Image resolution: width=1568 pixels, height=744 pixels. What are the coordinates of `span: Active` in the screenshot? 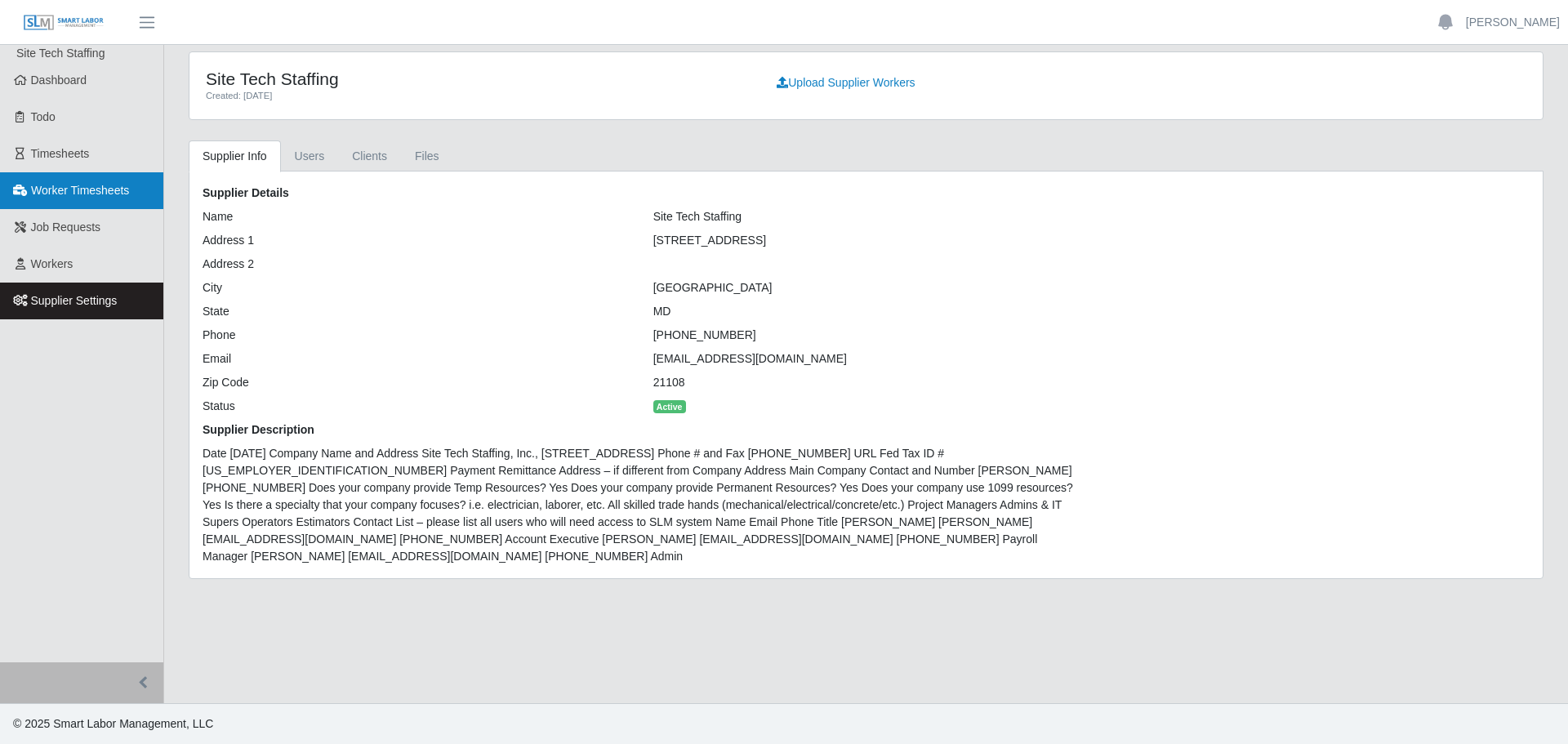 It's located at (669, 407).